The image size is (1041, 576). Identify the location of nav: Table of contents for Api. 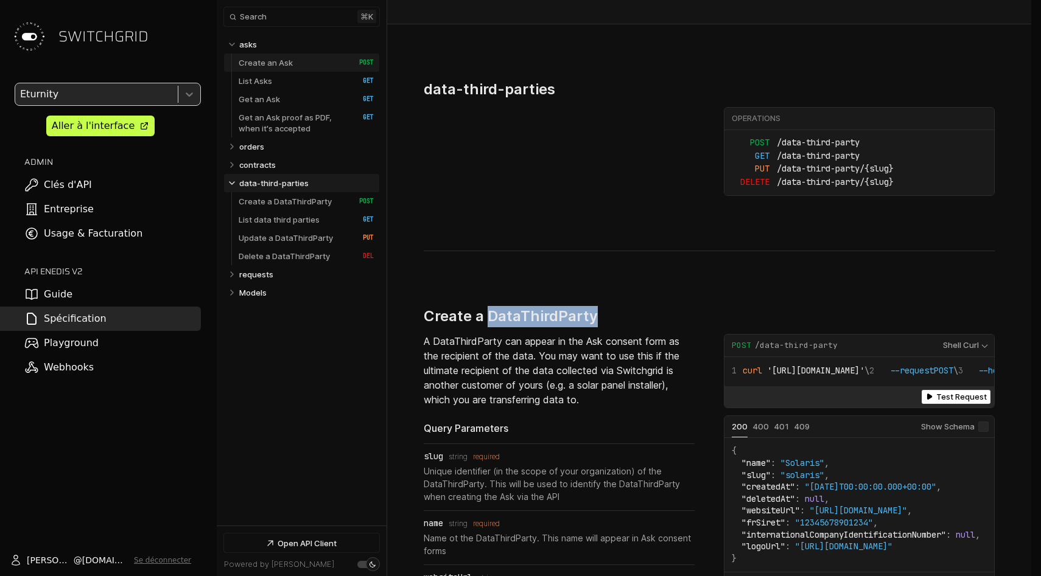
(301, 278).